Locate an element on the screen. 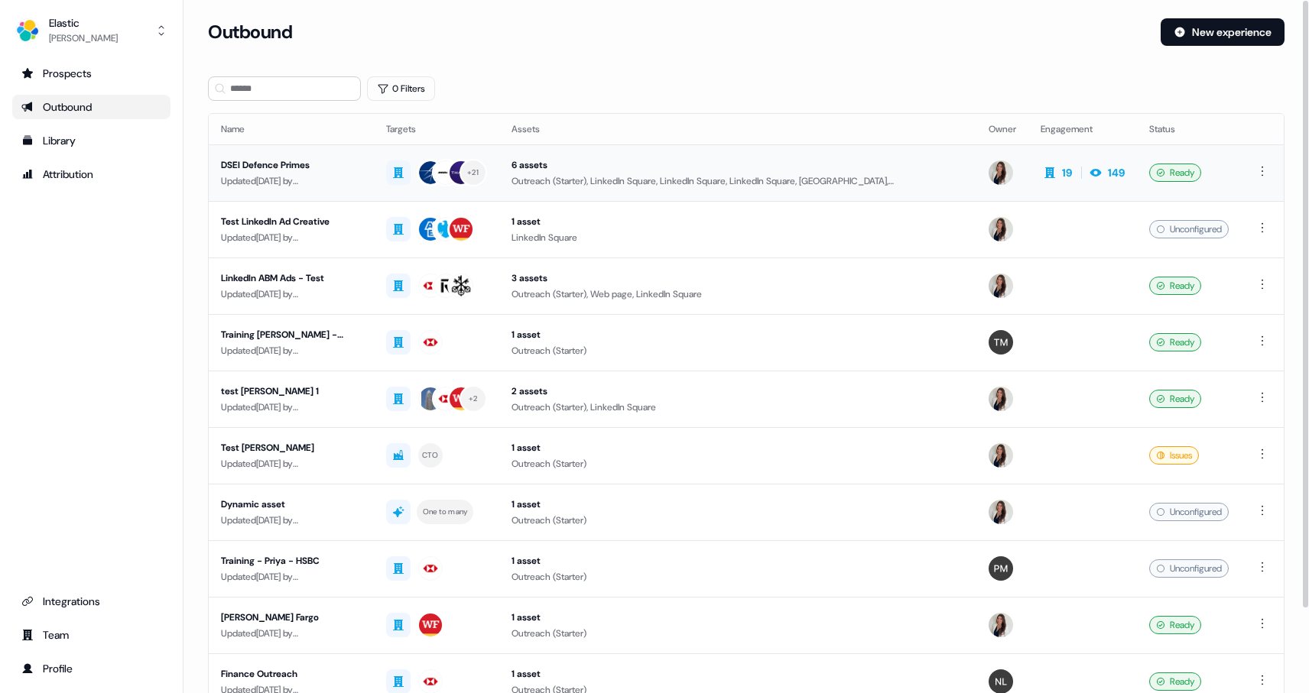  img: Tanvee is located at coordinates (1001, 342).